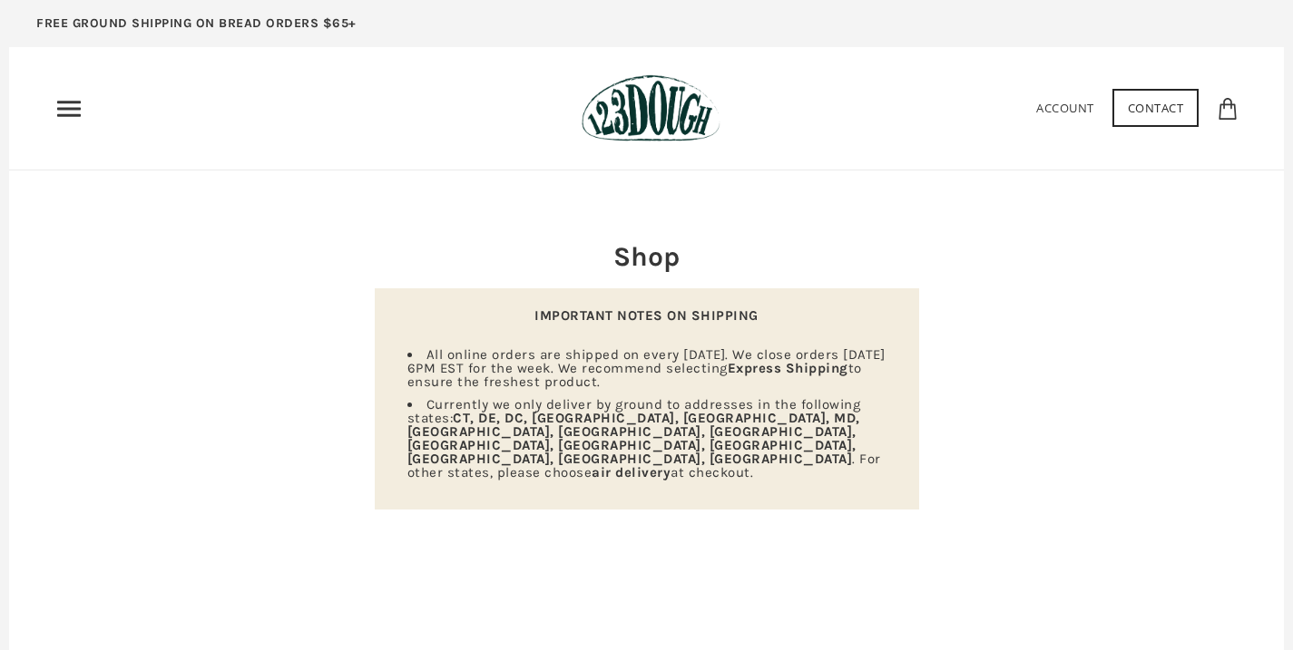 Image resolution: width=1293 pixels, height=650 pixels. I want to click on strong: Express Shipping, so click(787, 368).